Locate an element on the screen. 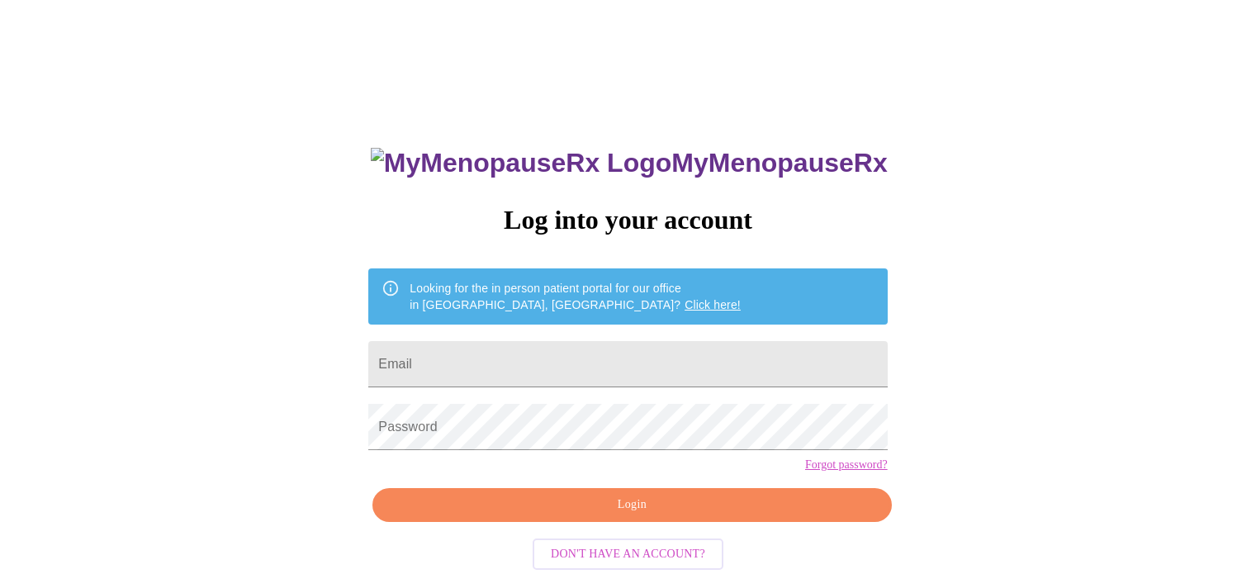 Image resolution: width=1256 pixels, height=574 pixels. span: Don't have an account? is located at coordinates (627, 554).